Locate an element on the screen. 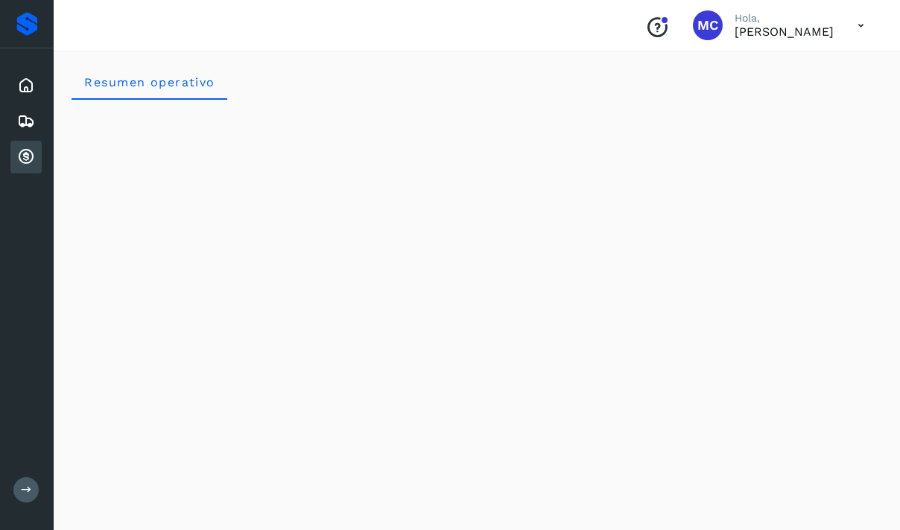 The width and height of the screenshot is (900, 530). div: Inicio is located at coordinates (26, 86).